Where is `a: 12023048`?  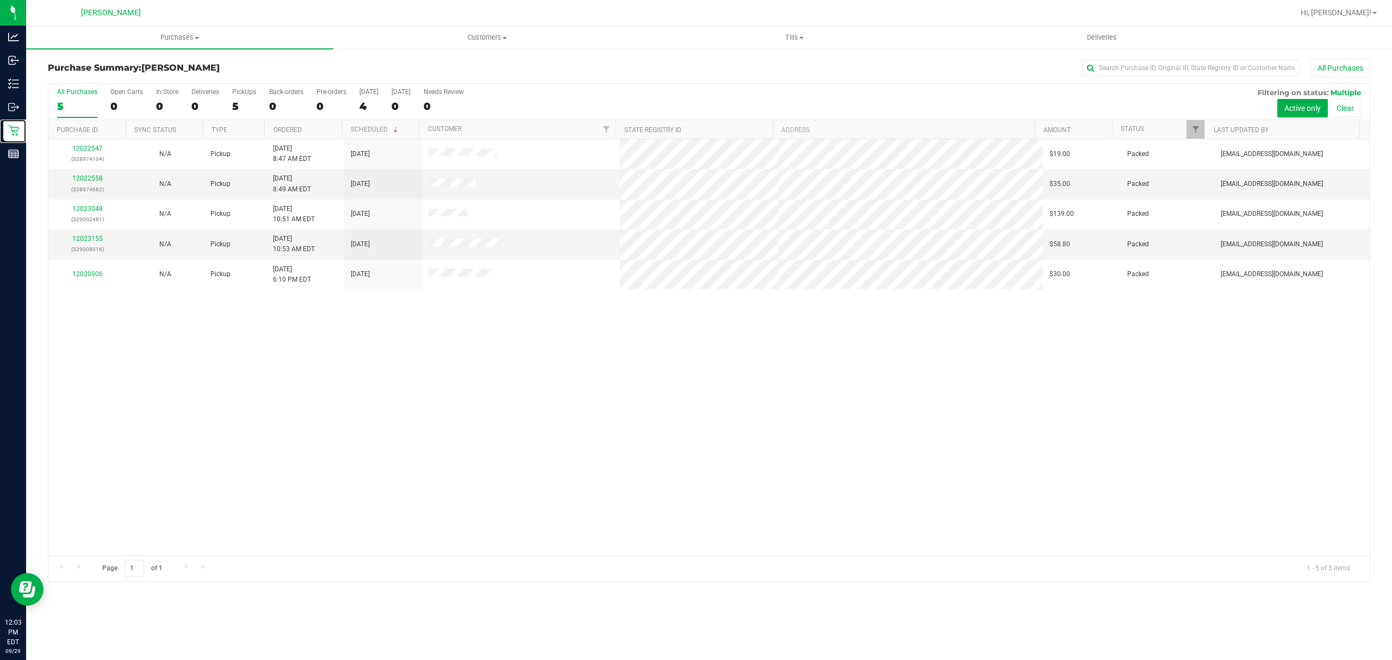 a: 12023048 is located at coordinates (88, 209).